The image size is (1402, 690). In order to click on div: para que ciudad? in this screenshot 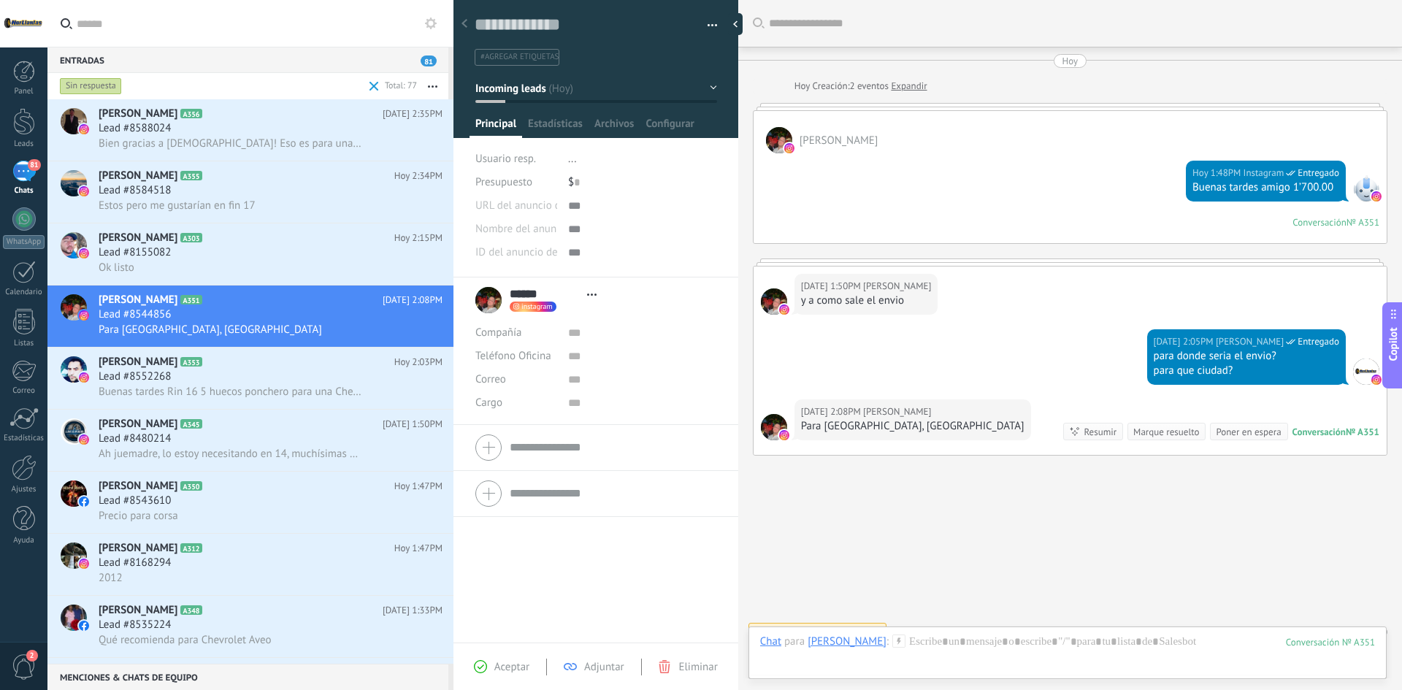, I will do `click(1247, 371)`.